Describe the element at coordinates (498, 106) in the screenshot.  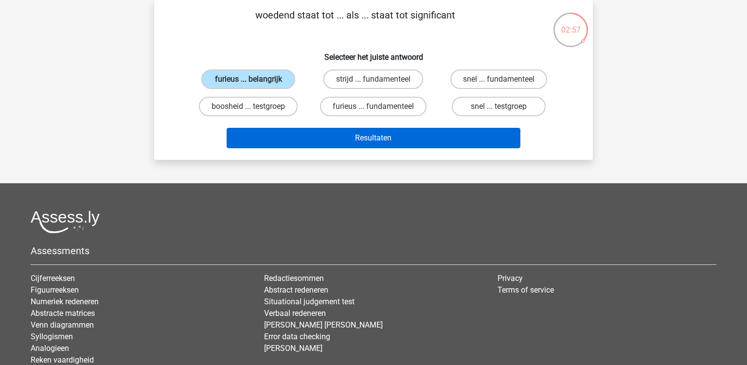
I see `label: snel ... testgroep` at that location.